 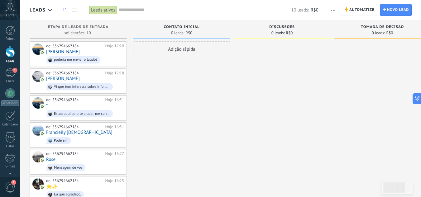 I want to click on div: Adição rápida, so click(x=182, y=49).